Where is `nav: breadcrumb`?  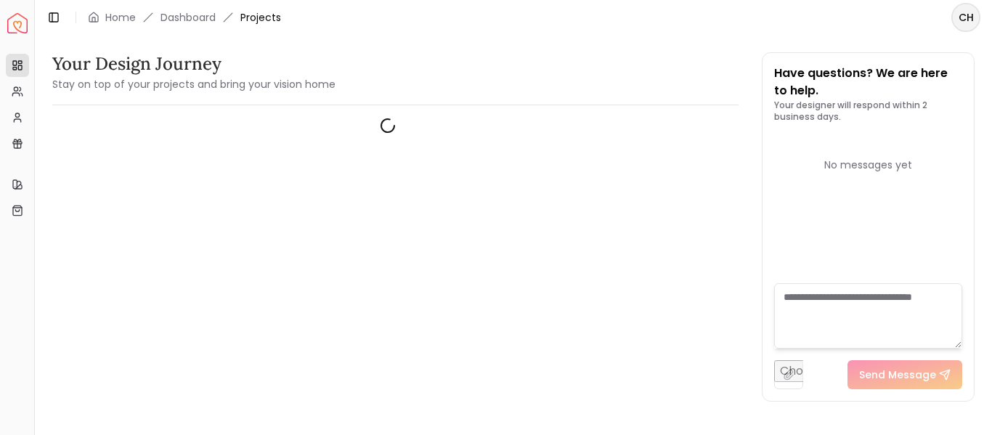
nav: breadcrumb is located at coordinates (184, 17).